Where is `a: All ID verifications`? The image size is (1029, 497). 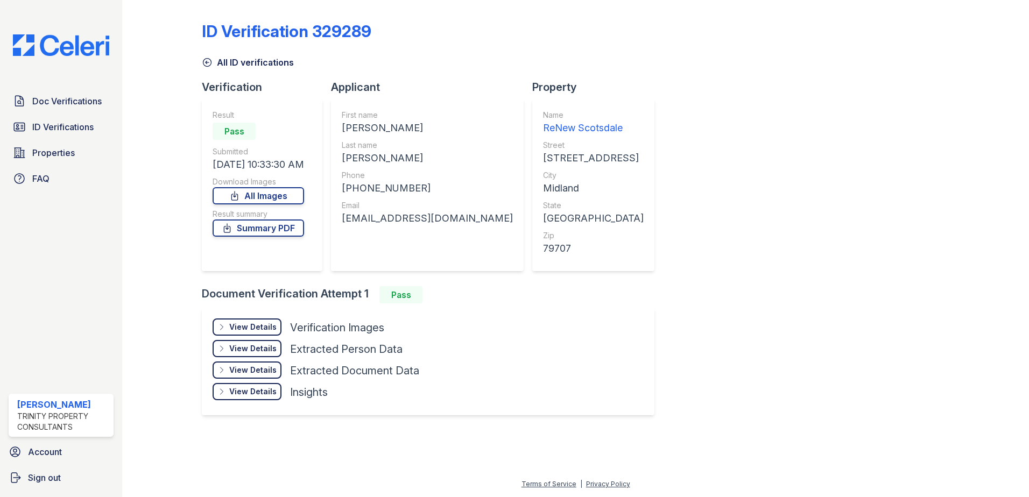
a: All ID verifications is located at coordinates (248, 62).